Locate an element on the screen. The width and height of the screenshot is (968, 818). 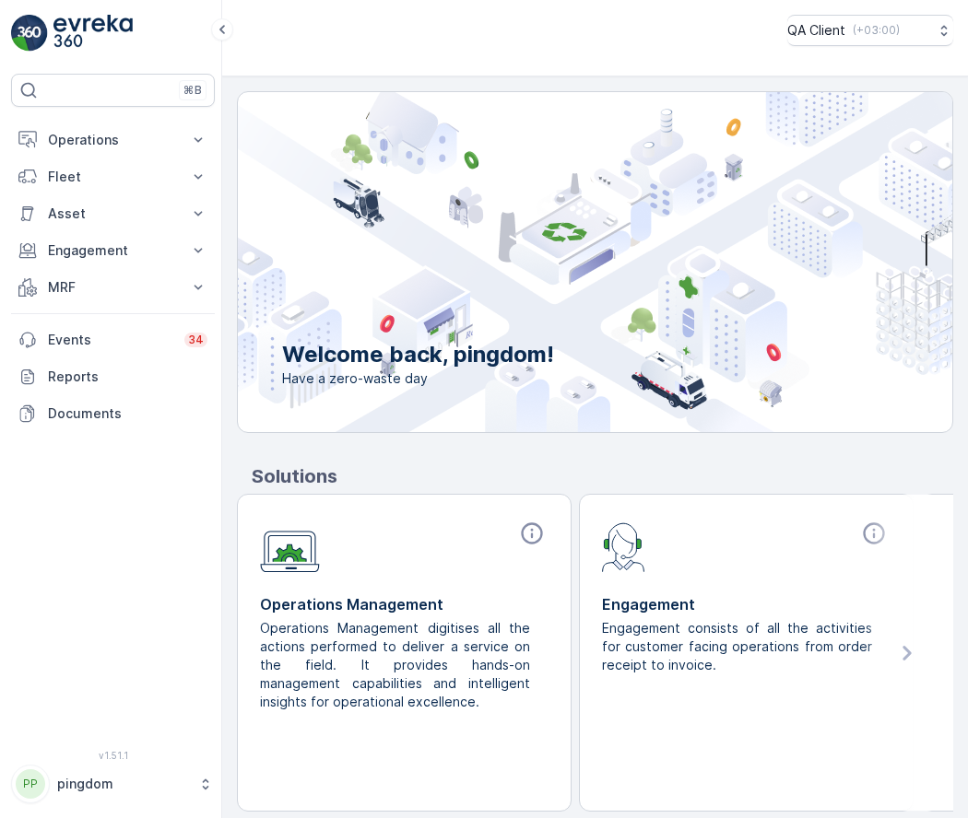
p: Fleet is located at coordinates (112, 177).